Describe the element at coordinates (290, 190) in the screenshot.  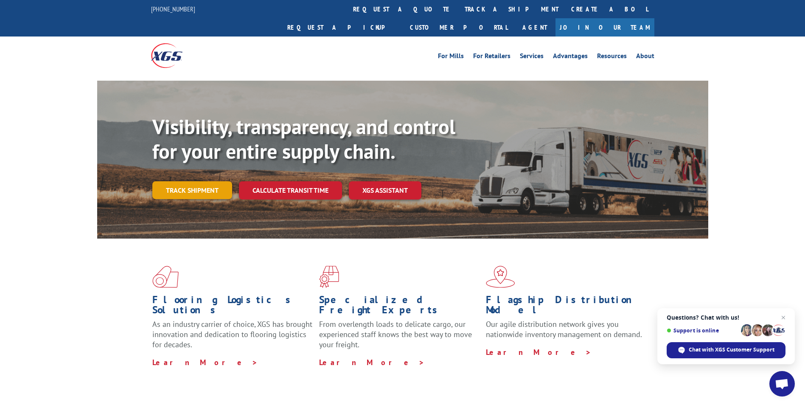
I see `a: Calculate transit time` at that location.